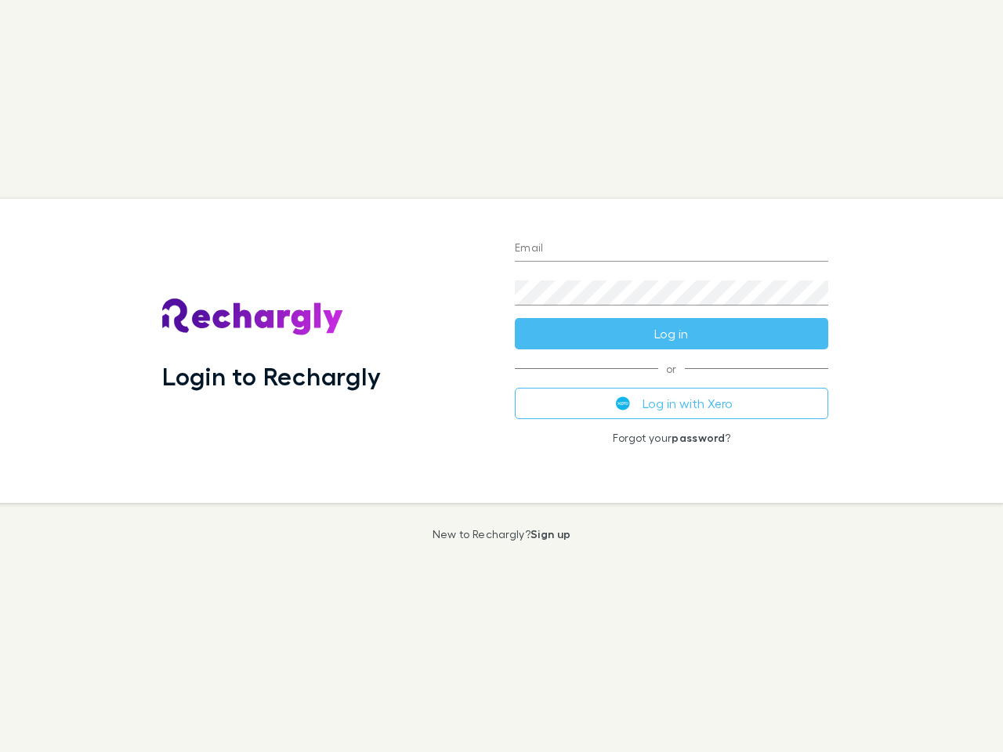  I want to click on a: password, so click(698, 437).